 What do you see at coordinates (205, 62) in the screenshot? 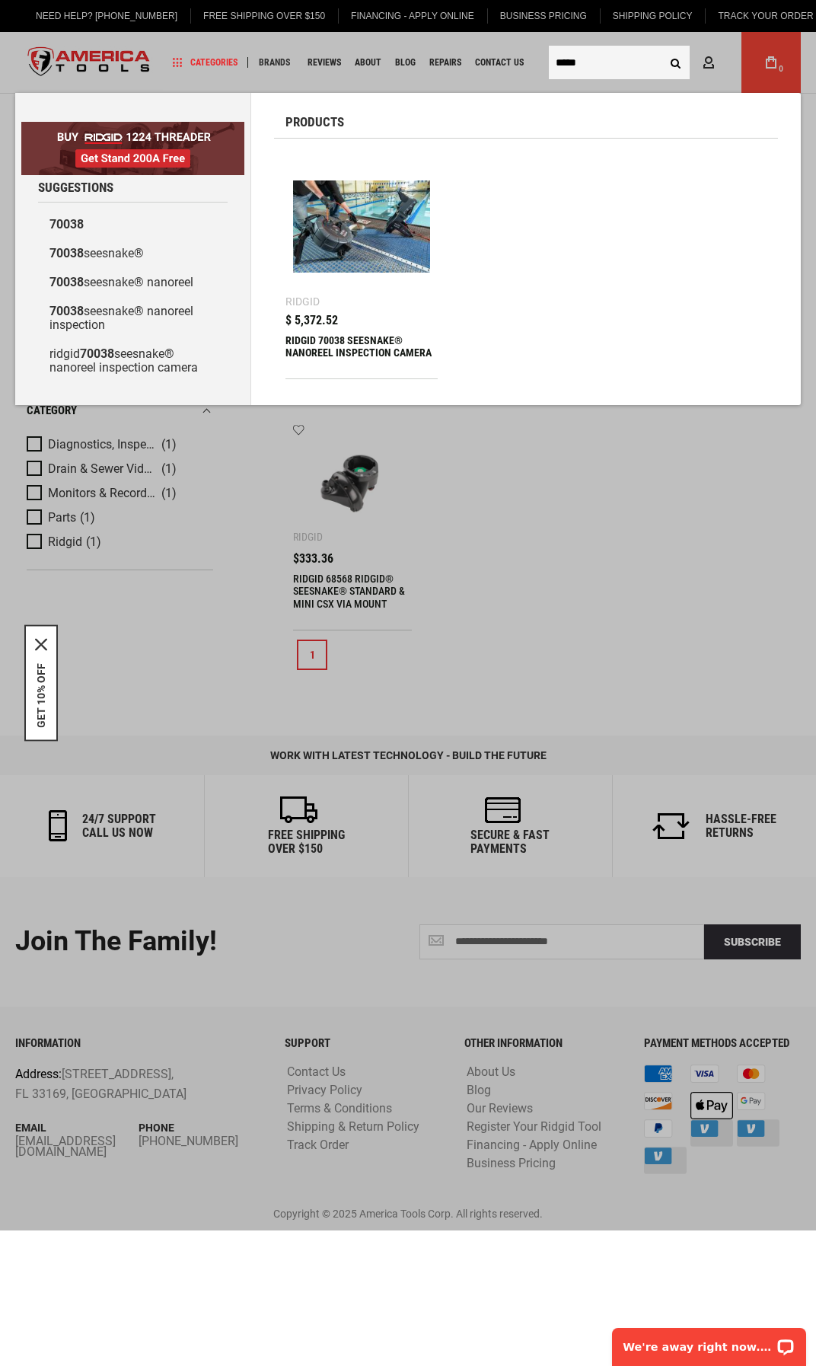
I see `a: Categories` at bounding box center [205, 62].